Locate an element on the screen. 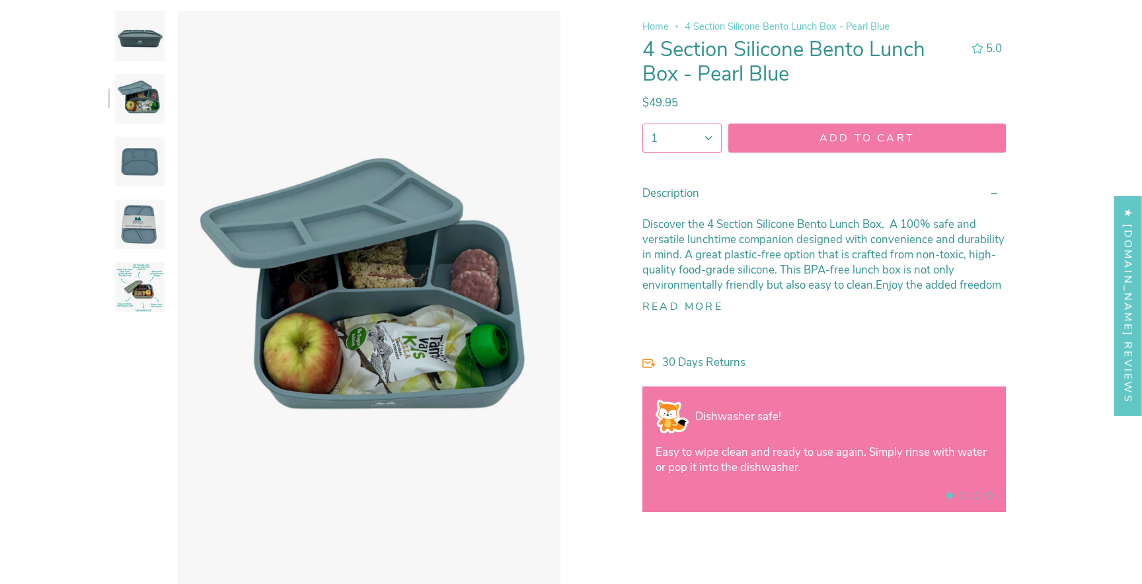  button: 1 is located at coordinates (682, 138).